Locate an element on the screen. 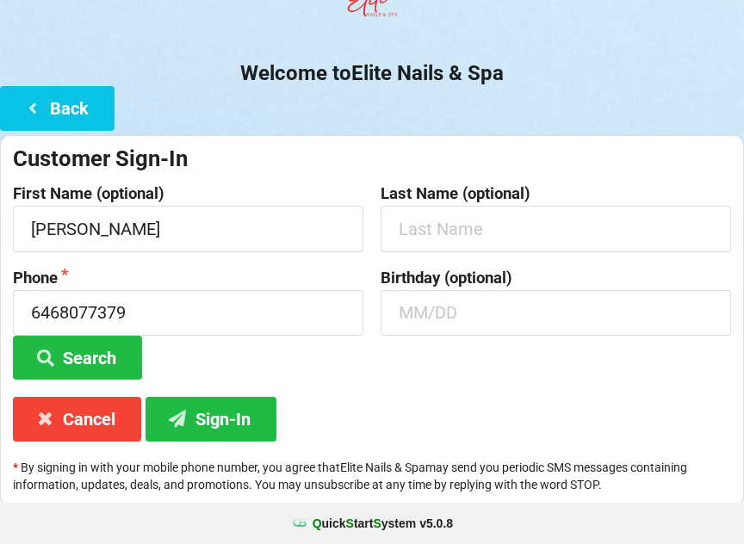 This screenshot has width=744, height=544. div: Customer Sign-In is located at coordinates (372, 158).